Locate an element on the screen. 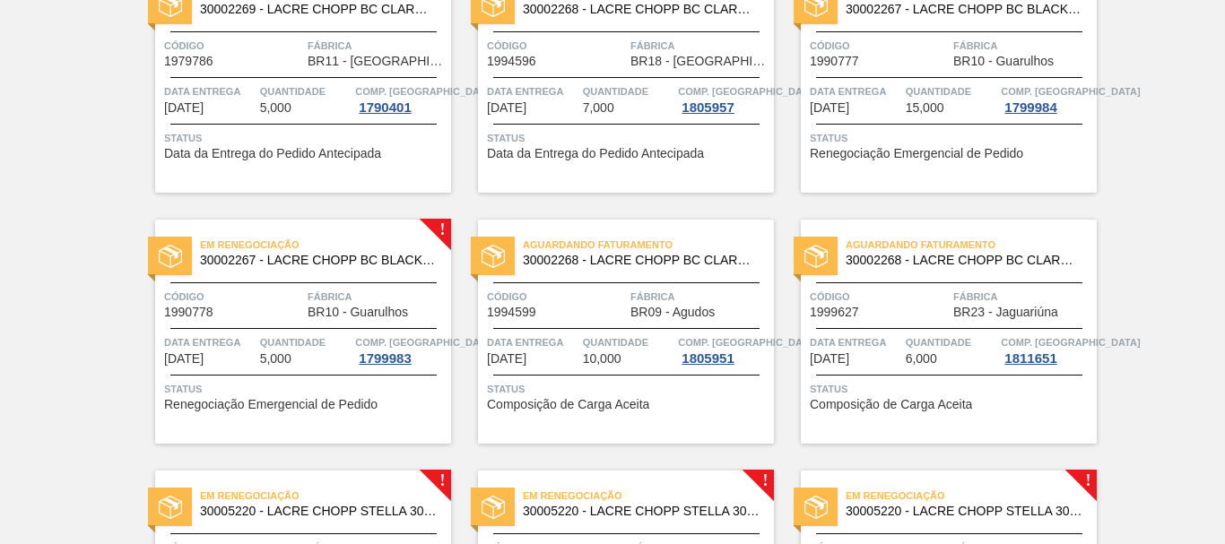 This screenshot has height=544, width=1225. a: statusAguardando Faturamento30002268 - LACRE CHOPP BC CLARO AF IN65Código1994599FábricaBR09 - Agu... is located at coordinates (613, 332).